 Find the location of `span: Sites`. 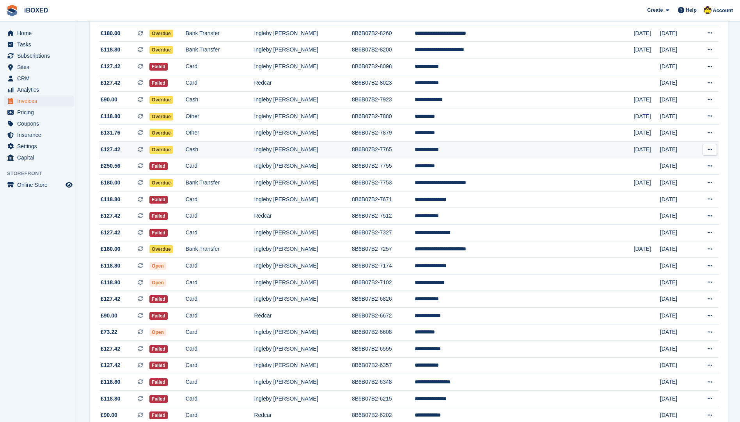

span: Sites is located at coordinates (41, 67).